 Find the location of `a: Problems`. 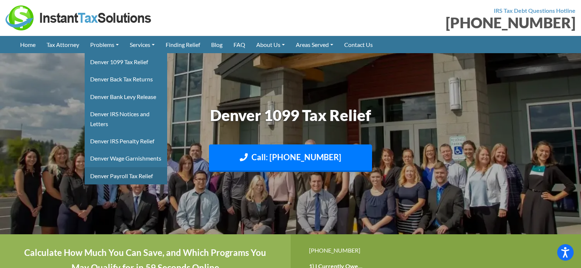

a: Problems is located at coordinates (104, 44).